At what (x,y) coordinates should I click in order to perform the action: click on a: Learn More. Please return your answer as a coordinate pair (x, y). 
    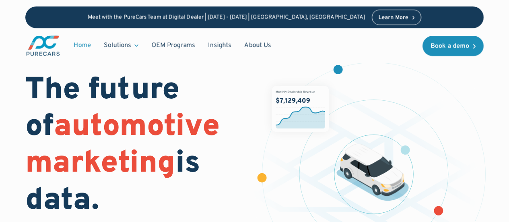
    Looking at the image, I should click on (397, 17).